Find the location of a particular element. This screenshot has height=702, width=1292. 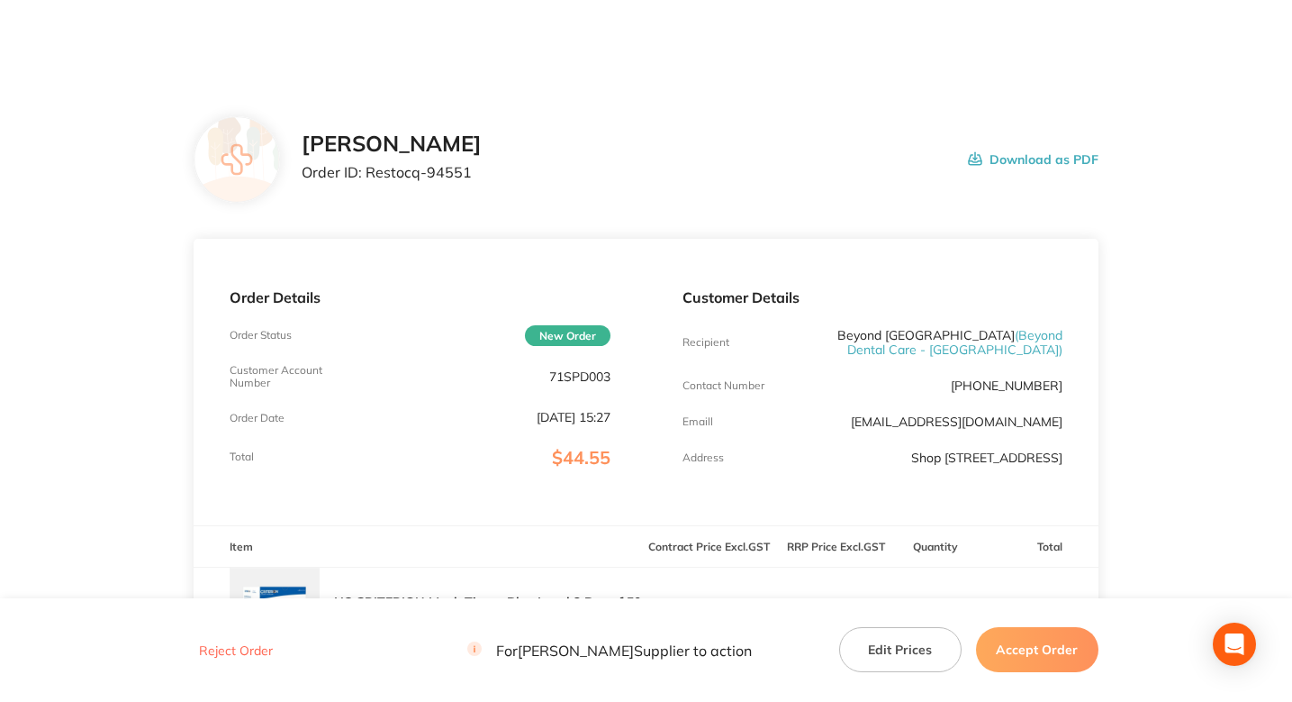

th: Item is located at coordinates (420, 546).